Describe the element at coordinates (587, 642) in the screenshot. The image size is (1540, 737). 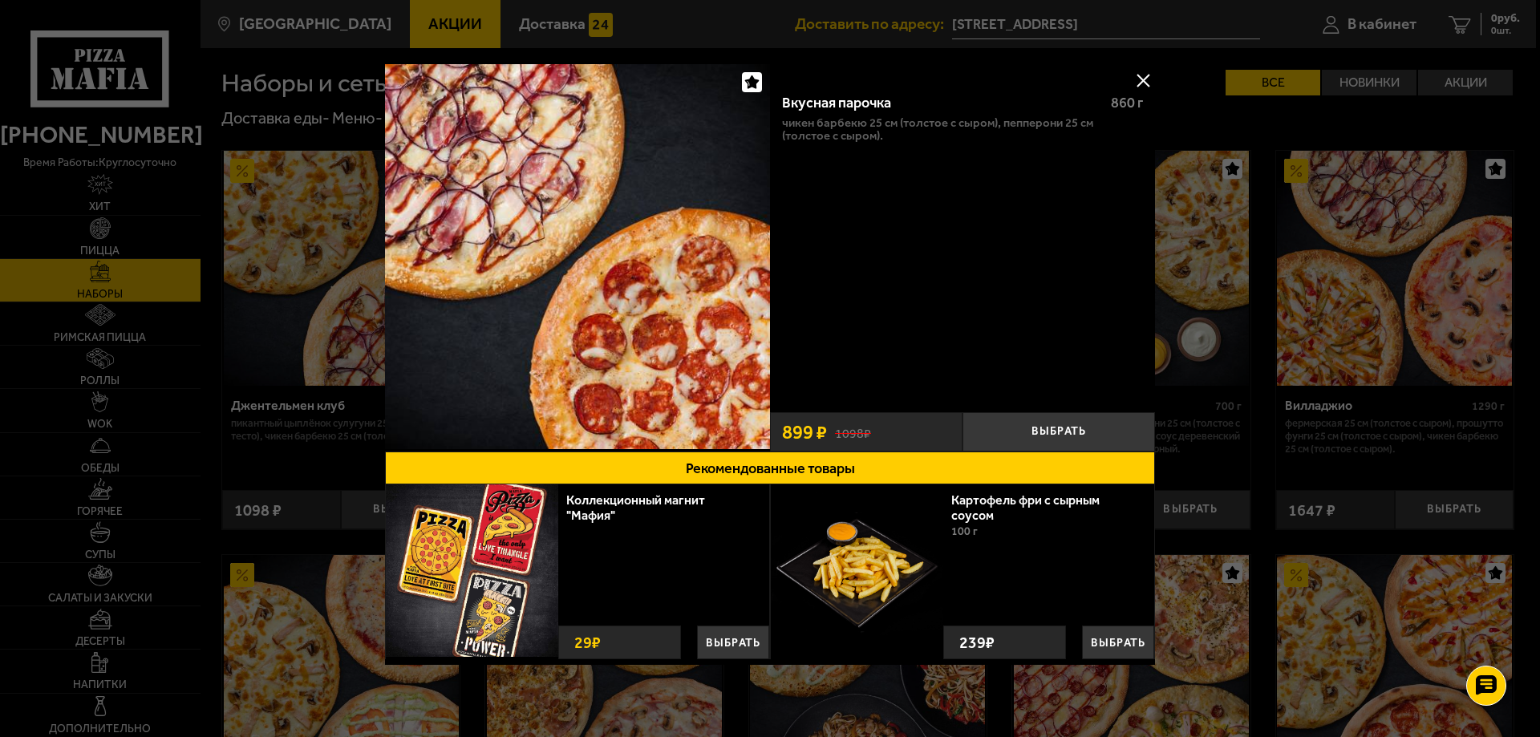
I see `strong: 29 ₽` at that location.